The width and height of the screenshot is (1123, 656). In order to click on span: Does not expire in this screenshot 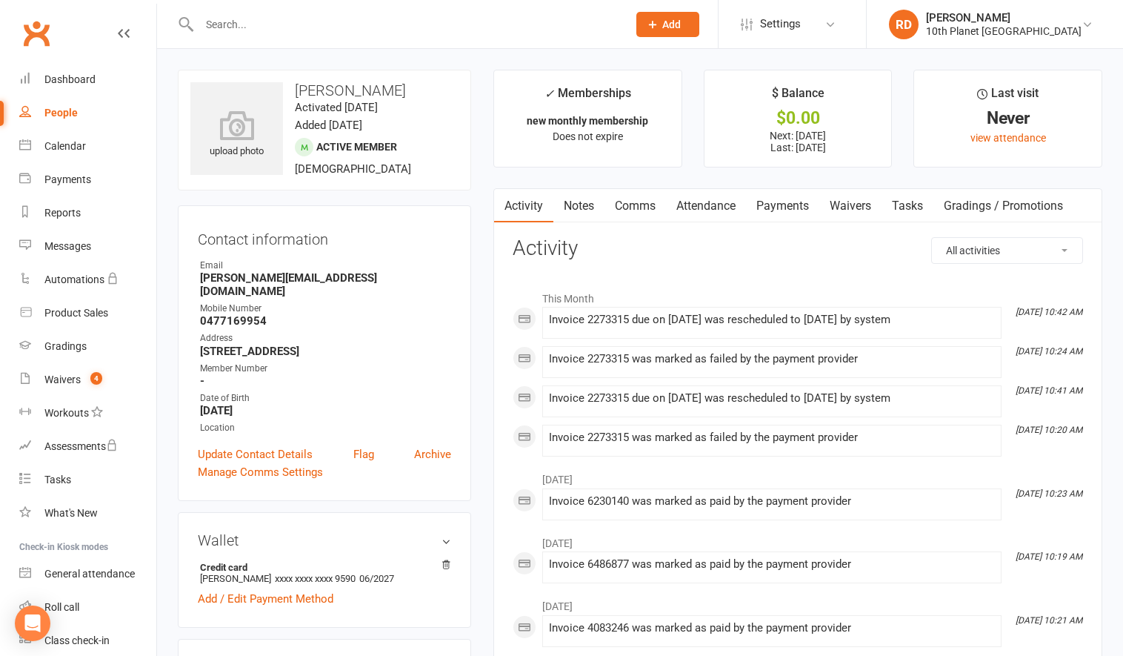, I will do `click(588, 136)`.